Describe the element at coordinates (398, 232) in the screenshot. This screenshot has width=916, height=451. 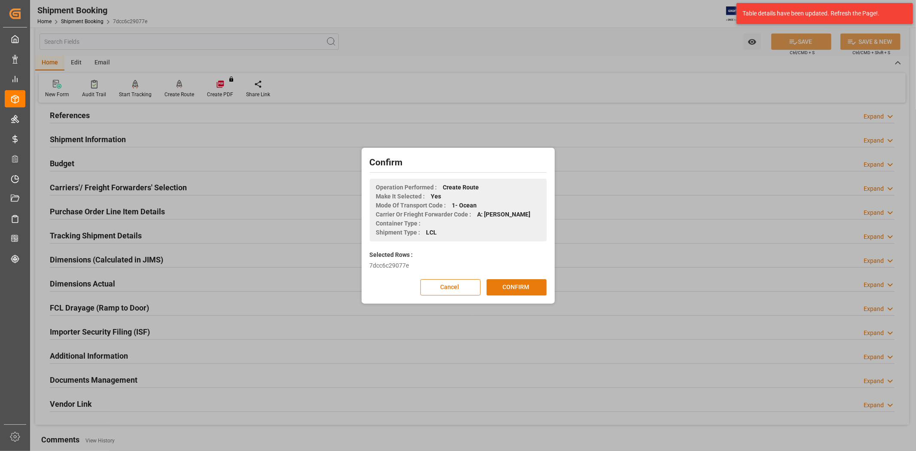
I see `span: Shipment Type :` at that location.